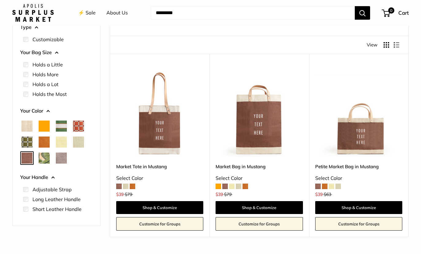 Image resolution: width=421 pixels, height=254 pixels. What do you see at coordinates (328, 194) in the screenshot?
I see `span: $63` at bounding box center [328, 194].